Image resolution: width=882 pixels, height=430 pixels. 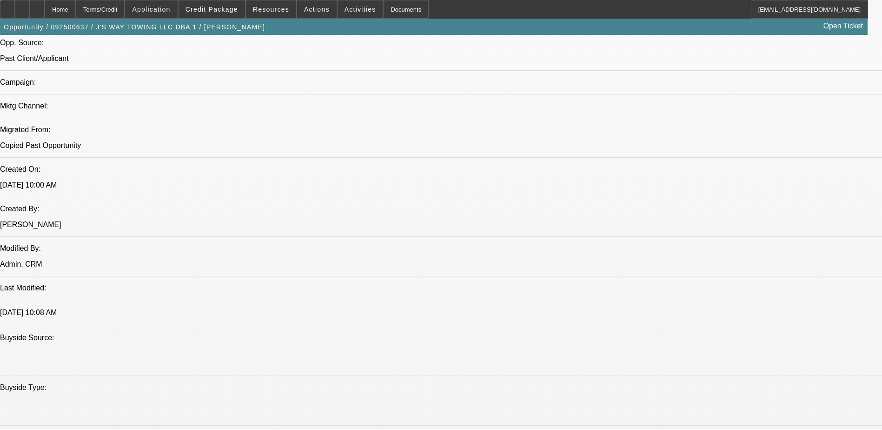 What do you see at coordinates (360, 9) in the screenshot?
I see `span: Activities` at bounding box center [360, 9].